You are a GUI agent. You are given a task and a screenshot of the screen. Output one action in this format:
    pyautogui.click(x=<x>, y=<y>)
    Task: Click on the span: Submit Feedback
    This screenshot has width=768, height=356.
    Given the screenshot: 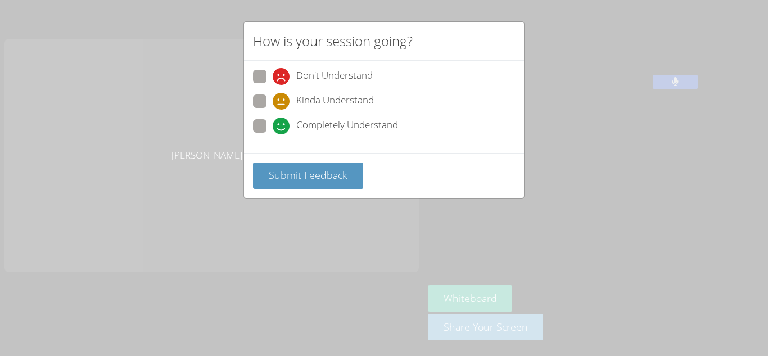 What is the action you would take?
    pyautogui.click(x=308, y=175)
    